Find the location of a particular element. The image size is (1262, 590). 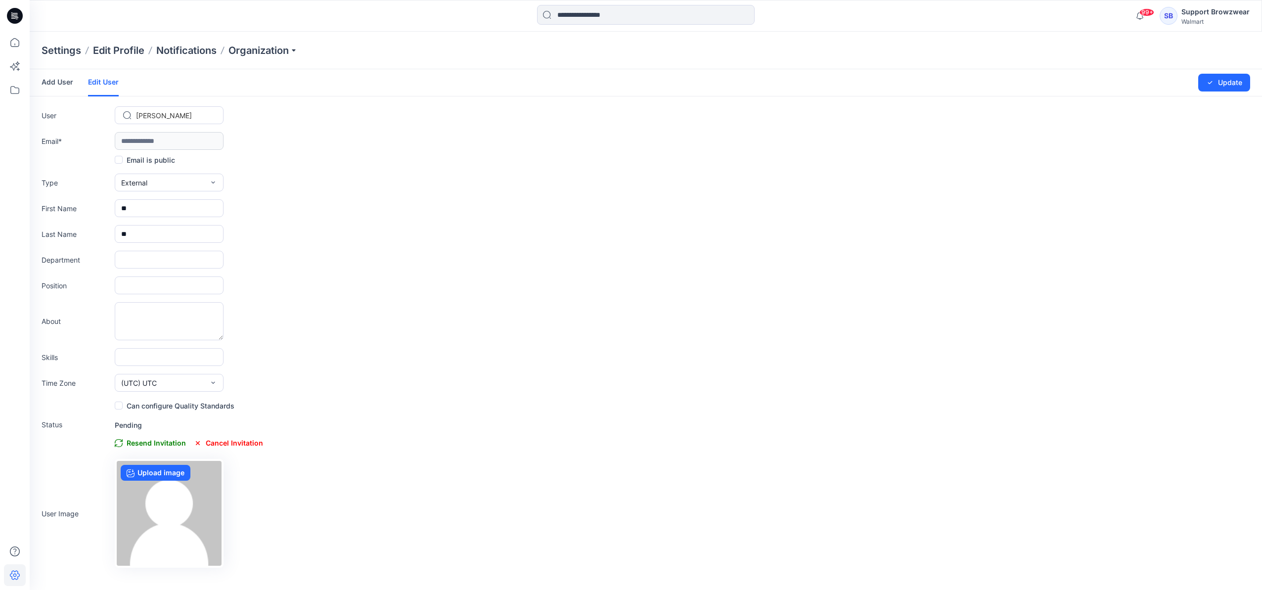

label: User is located at coordinates (76, 115).